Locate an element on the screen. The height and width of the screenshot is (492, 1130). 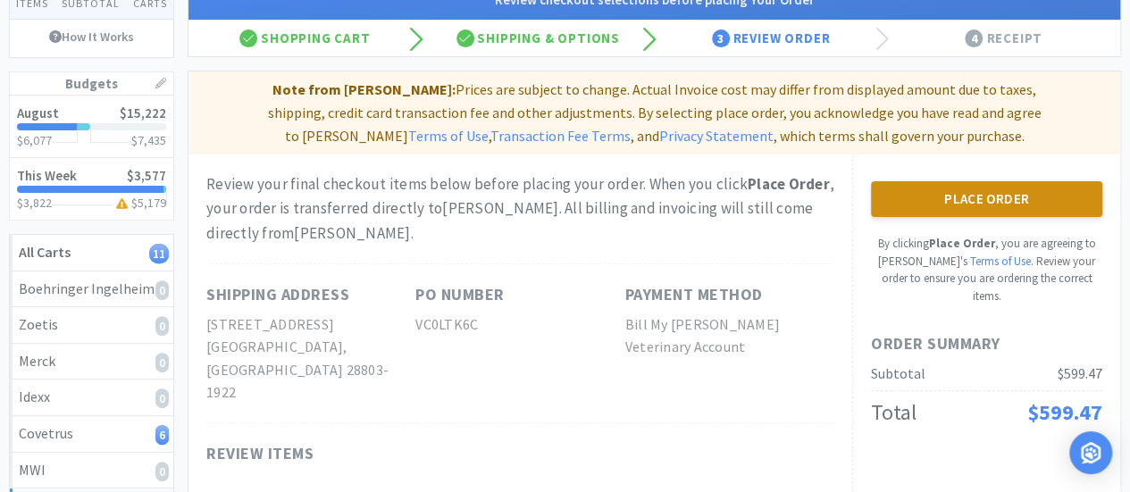
a: Privacy Statement is located at coordinates (716, 136).